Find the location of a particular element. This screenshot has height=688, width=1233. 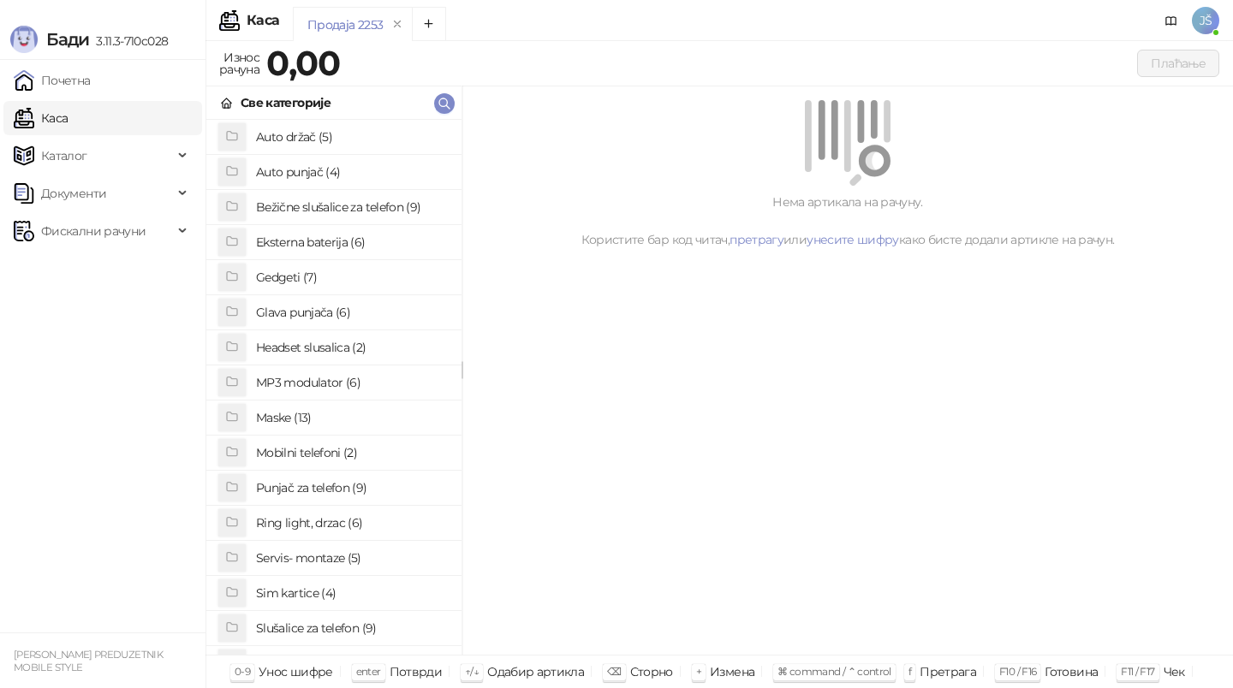

h4: Servis- montaze (5) is located at coordinates (352, 558).